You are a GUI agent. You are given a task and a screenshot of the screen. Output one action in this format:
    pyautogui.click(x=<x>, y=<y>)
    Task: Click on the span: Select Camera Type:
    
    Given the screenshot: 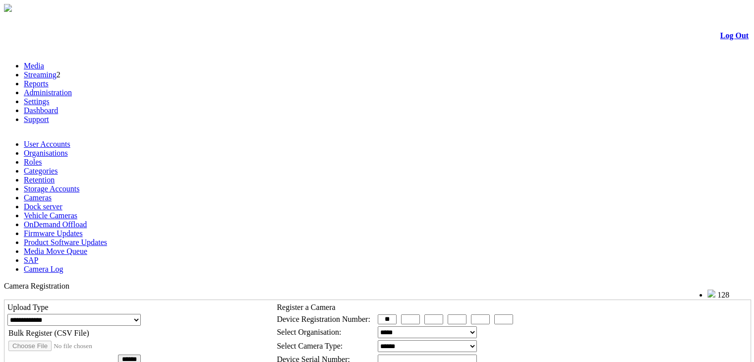 What is the action you would take?
    pyautogui.click(x=309, y=346)
    